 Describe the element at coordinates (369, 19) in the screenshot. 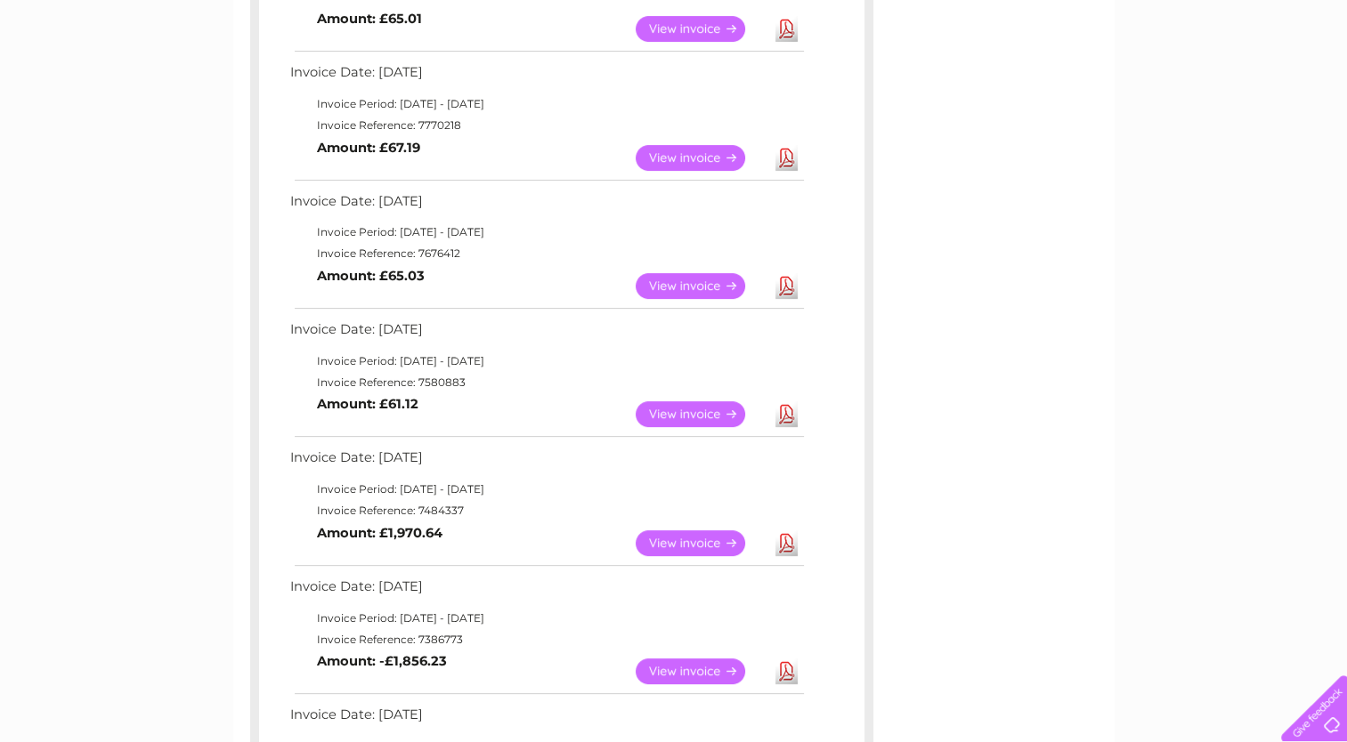

I see `b: Amount: £65.01` at that location.